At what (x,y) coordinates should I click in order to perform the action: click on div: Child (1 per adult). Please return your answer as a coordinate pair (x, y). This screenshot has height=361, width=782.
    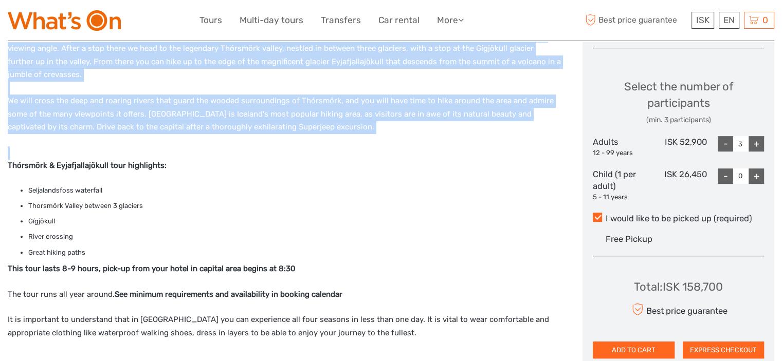
    Looking at the image, I should click on (621, 186).